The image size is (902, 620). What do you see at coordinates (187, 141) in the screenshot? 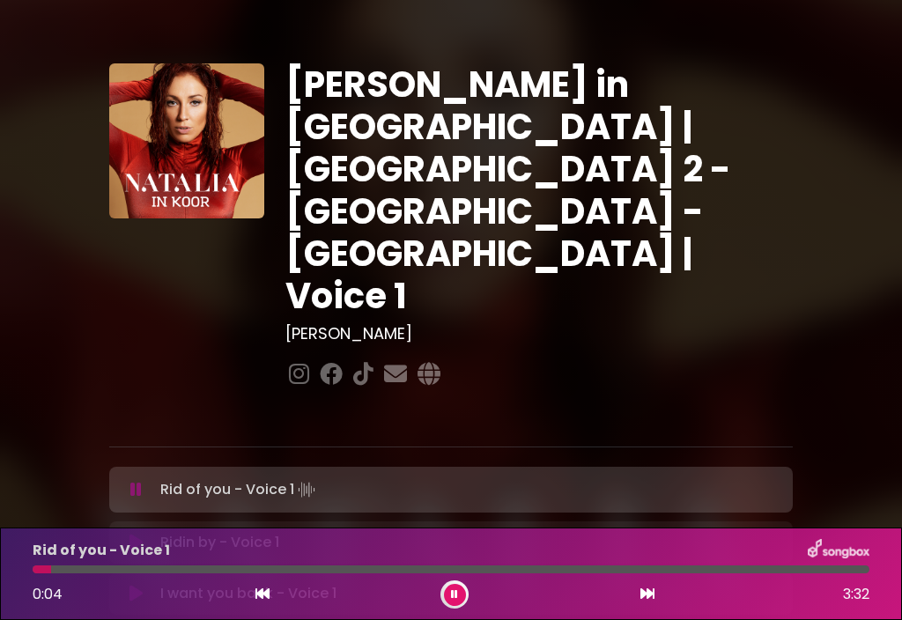
I see `img: YTVS25JmS9CLUqXqkEhs` at bounding box center [187, 141].